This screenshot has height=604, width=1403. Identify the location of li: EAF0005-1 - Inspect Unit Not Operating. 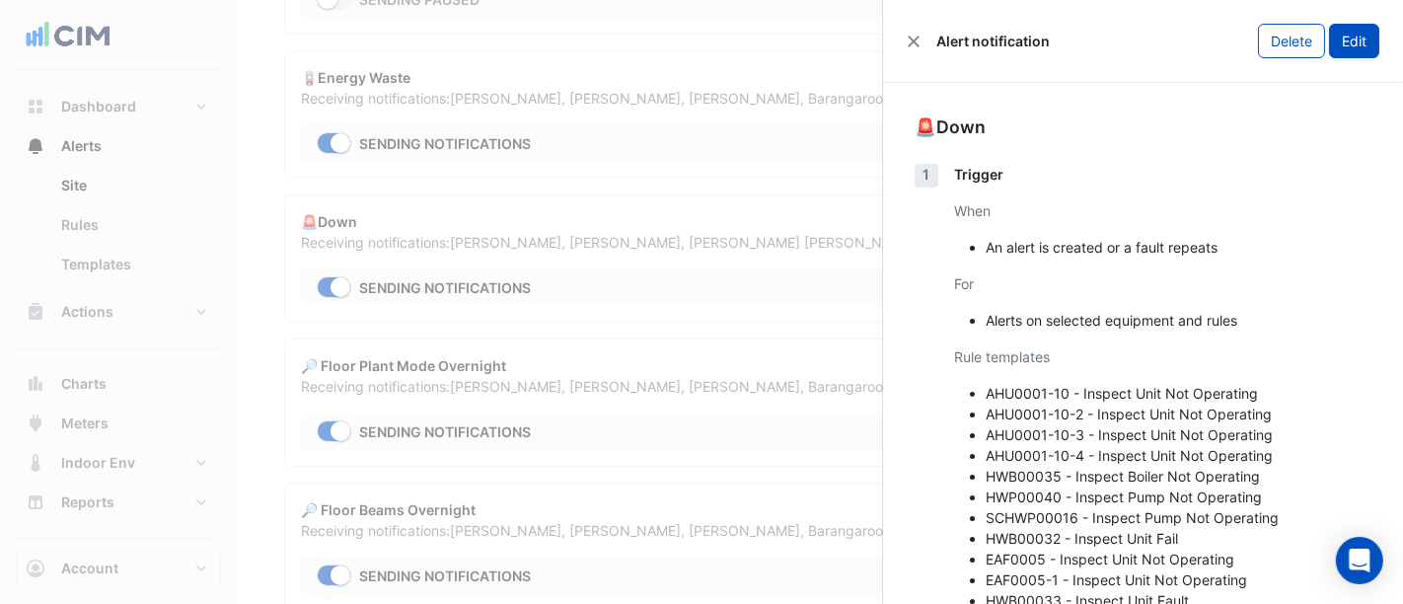
(1178, 579).